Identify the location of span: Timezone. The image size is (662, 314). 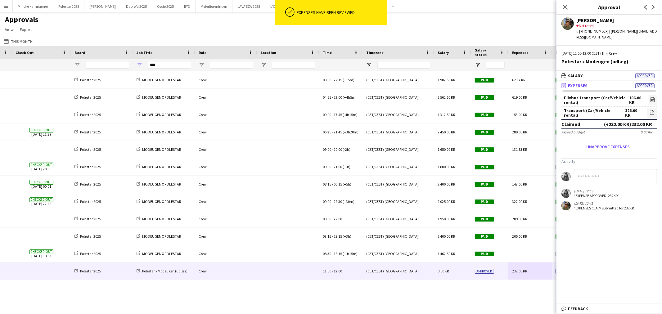
(375, 52).